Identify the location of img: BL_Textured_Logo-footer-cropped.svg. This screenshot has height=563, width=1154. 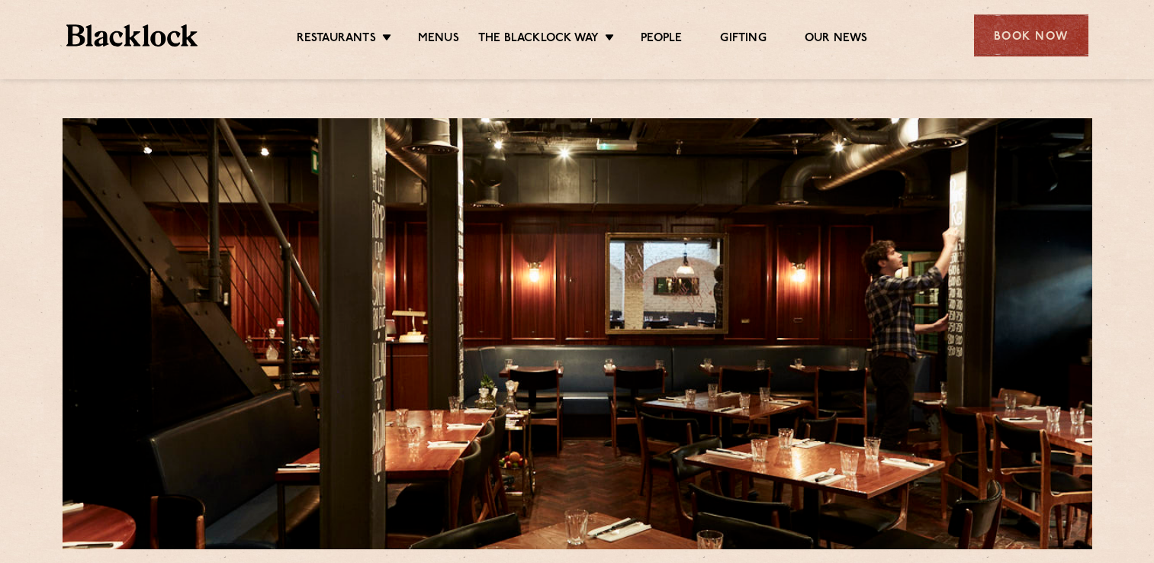
(132, 35).